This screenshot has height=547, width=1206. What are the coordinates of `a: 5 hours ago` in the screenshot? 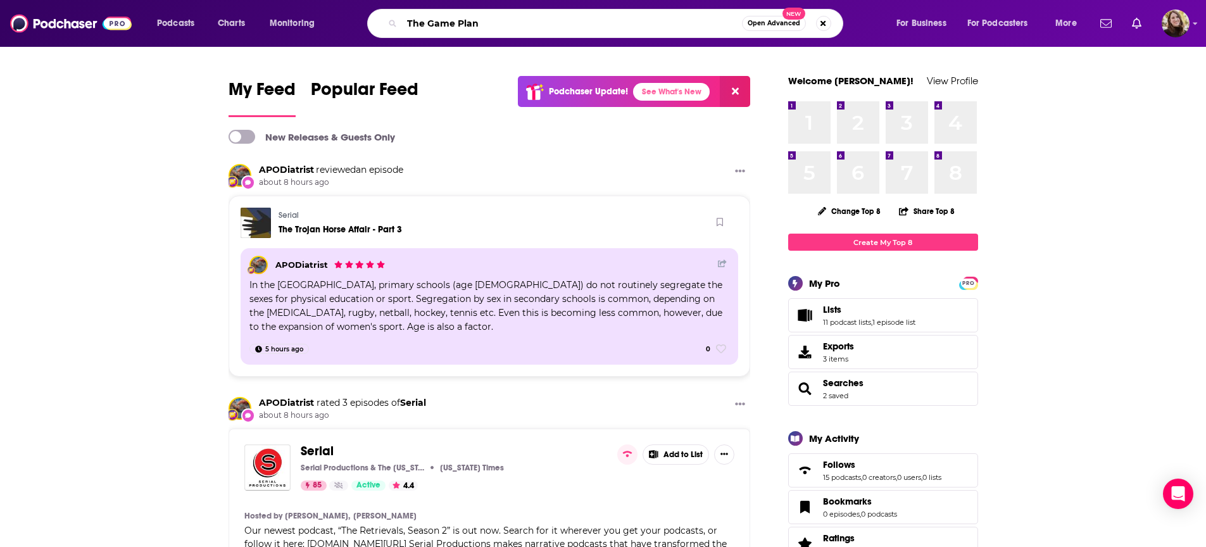 It's located at (279, 349).